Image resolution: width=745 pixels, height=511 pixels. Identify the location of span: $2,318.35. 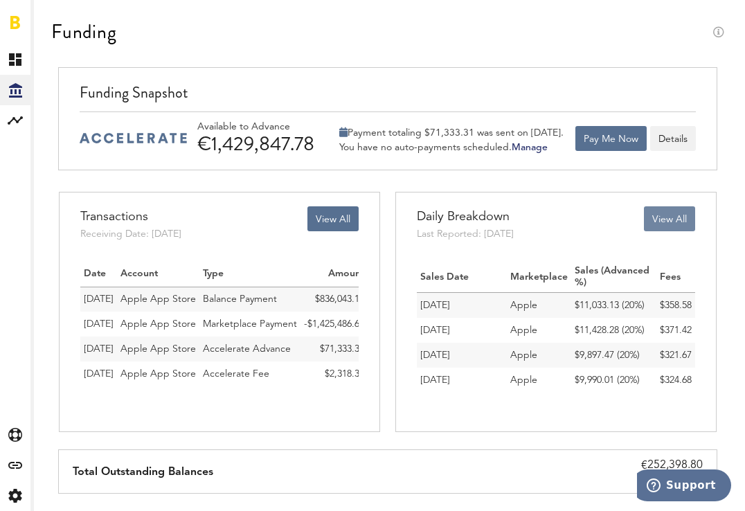
(344, 374).